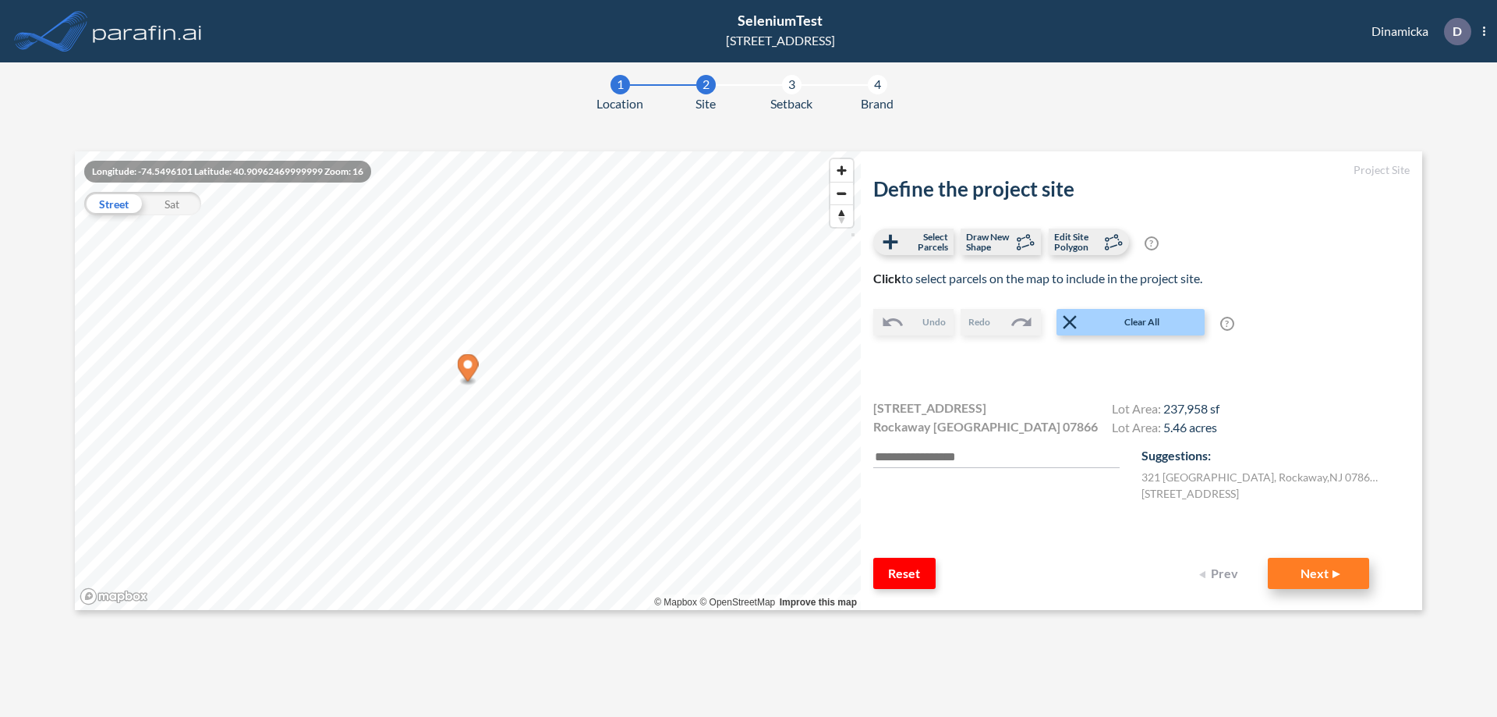  What do you see at coordinates (468, 381) in the screenshot?
I see `canvas: Map` at bounding box center [468, 381].